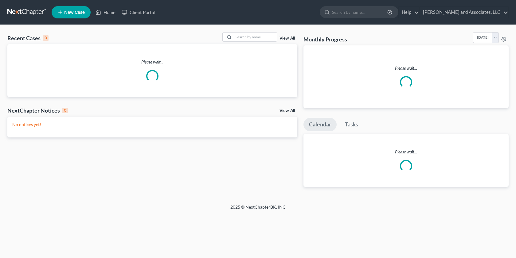 Image resolution: width=516 pixels, height=258 pixels. What do you see at coordinates (28, 38) in the screenshot?
I see `div: Recent Cases` at bounding box center [28, 38].